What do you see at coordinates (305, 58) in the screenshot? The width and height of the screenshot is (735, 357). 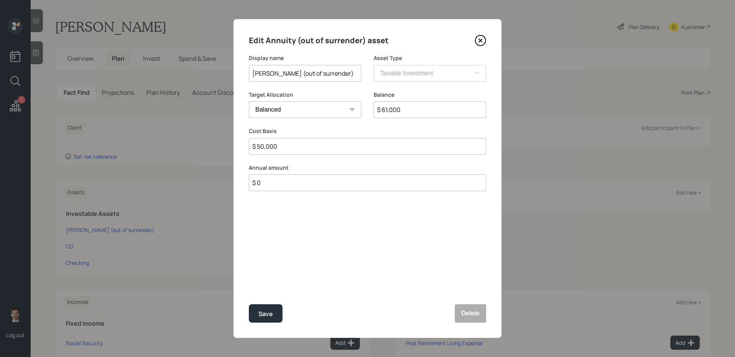 I see `label: Display name` at bounding box center [305, 58].